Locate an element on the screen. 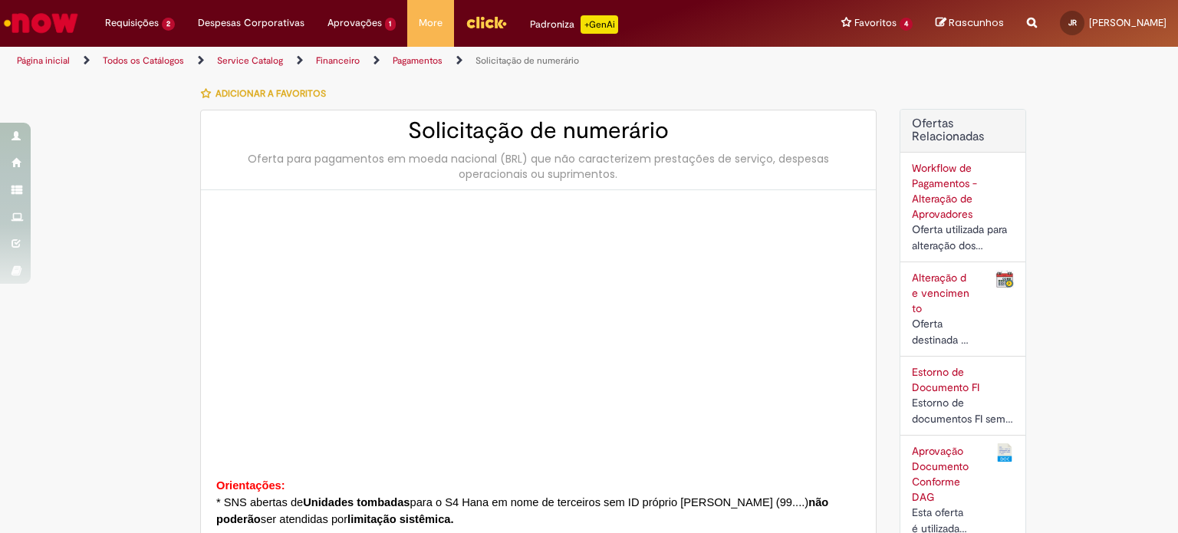 The image size is (1178, 533). ul: Trilhas de página is located at coordinates (393, 61).